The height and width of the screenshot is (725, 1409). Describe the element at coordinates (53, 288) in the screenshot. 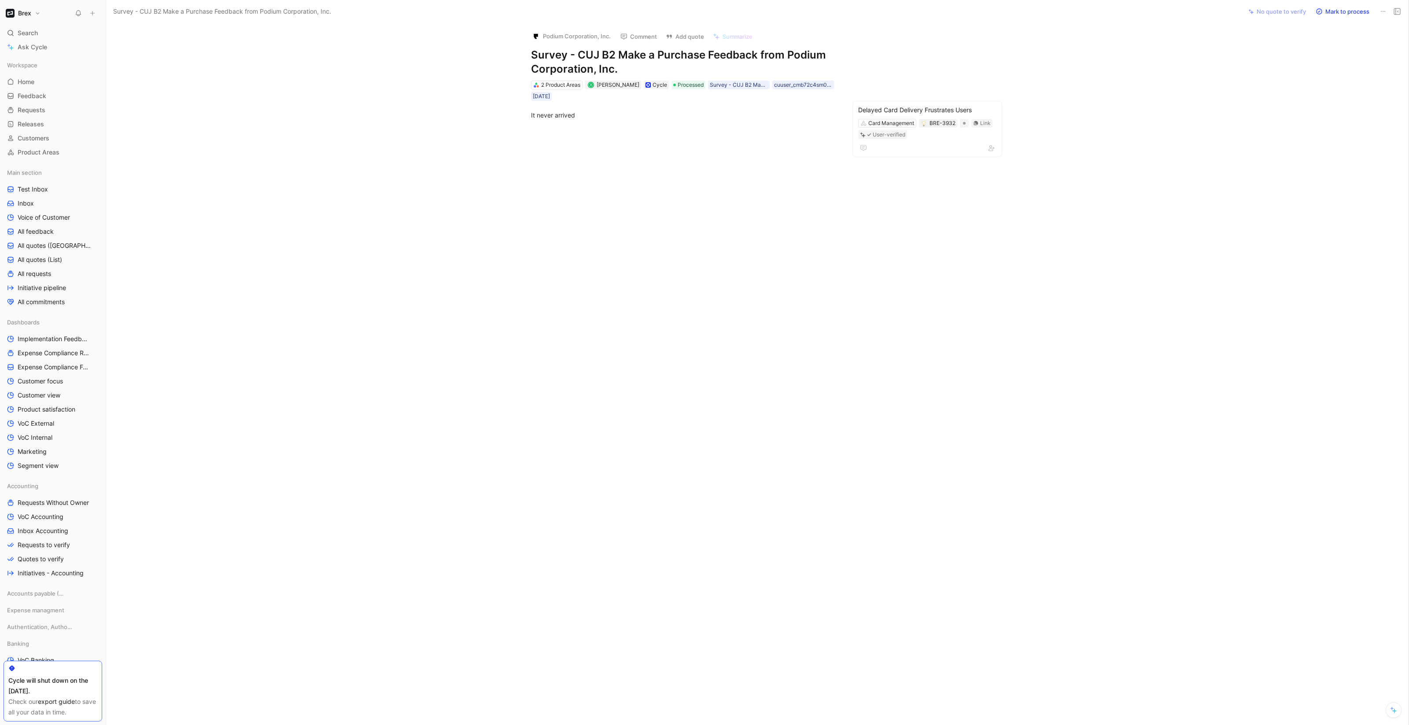

I see `a: Initiative pipeline` at that location.